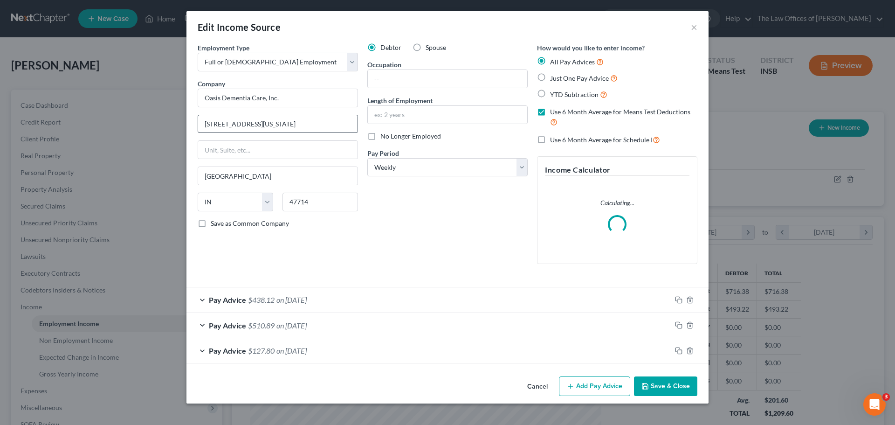 This screenshot has width=895, height=425. Describe the element at coordinates (617, 170) in the screenshot. I see `h5: Income Calculator` at that location.